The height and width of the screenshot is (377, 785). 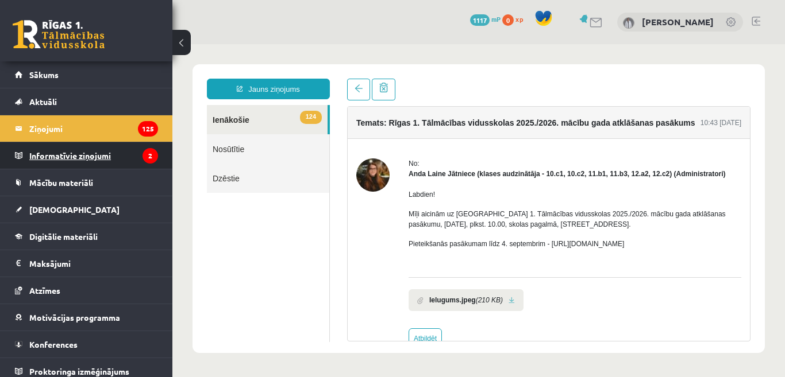 I want to click on a: Atzīmes, so click(x=86, y=291).